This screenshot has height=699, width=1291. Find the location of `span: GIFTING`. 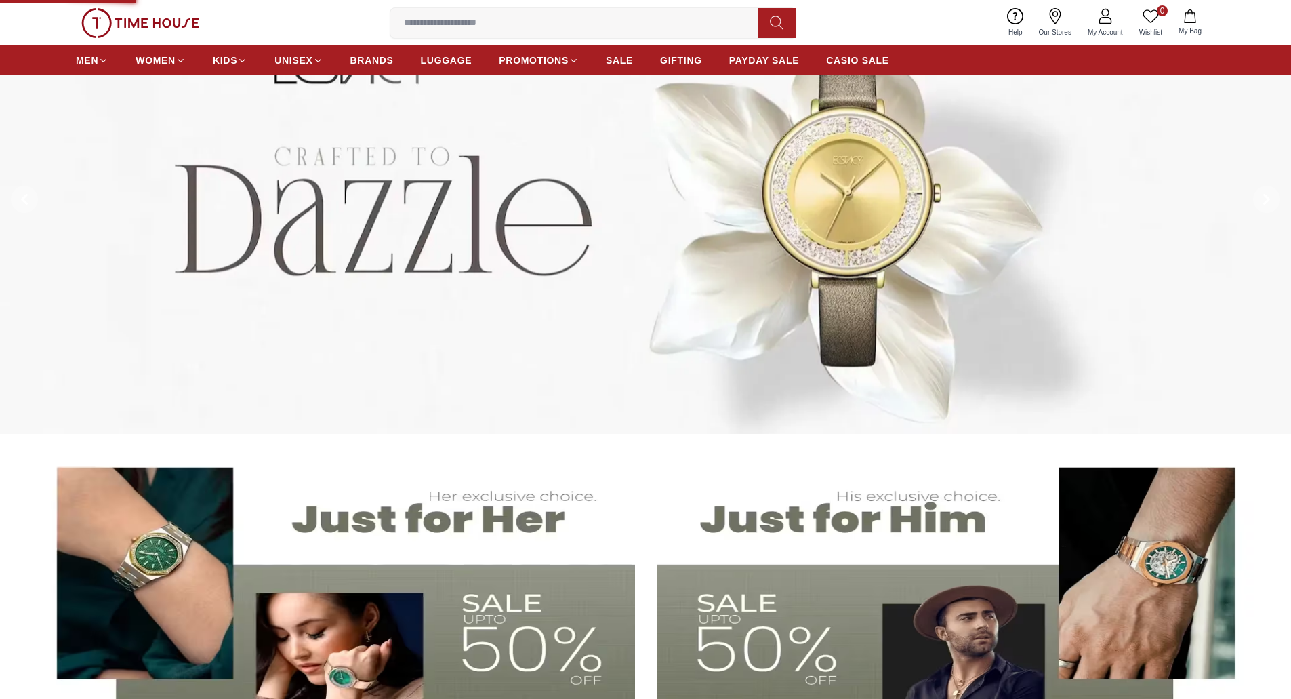

span: GIFTING is located at coordinates (681, 60).